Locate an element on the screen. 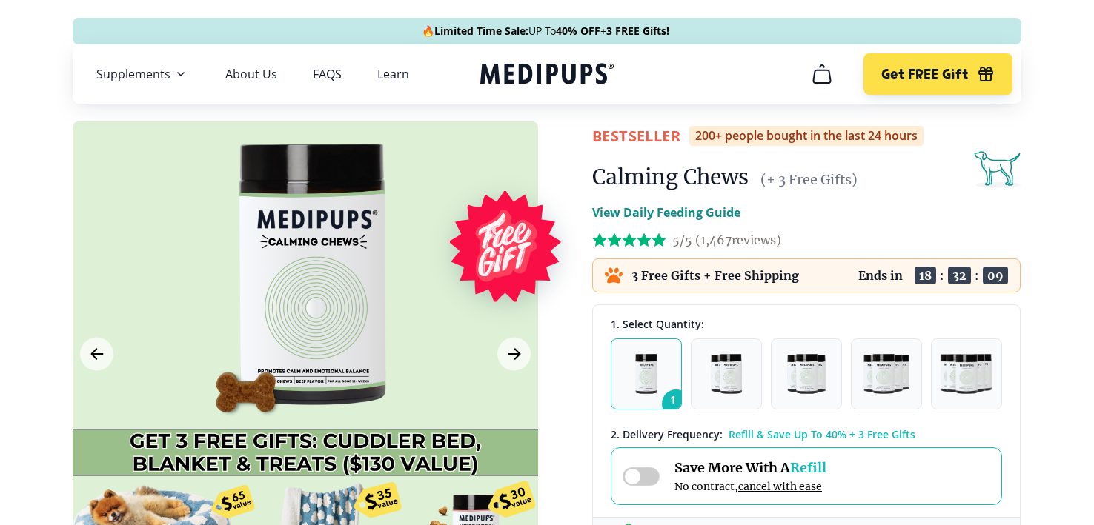 This screenshot has width=1094, height=525. span: (+ 3 Free Gifts) is located at coordinates (808, 179).